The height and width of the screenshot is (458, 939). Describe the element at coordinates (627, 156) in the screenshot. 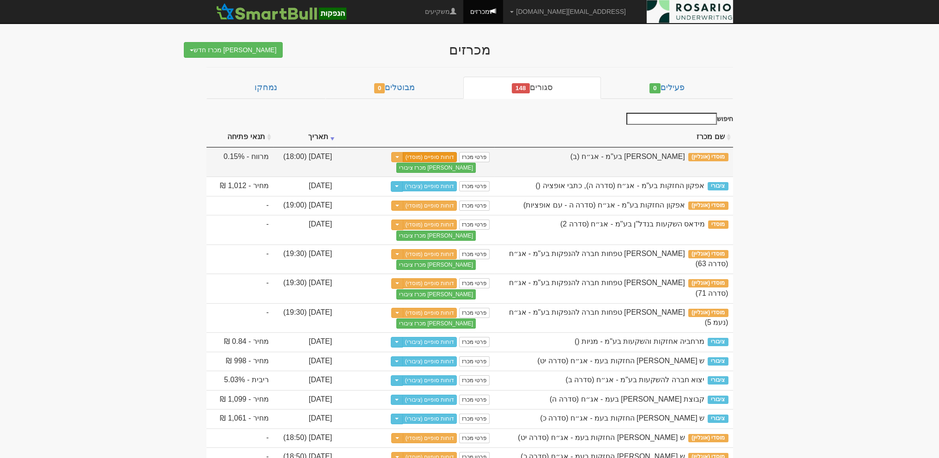

I see `span: דניאל פקדונות בע"מ - אג״ח (ב)` at that location.